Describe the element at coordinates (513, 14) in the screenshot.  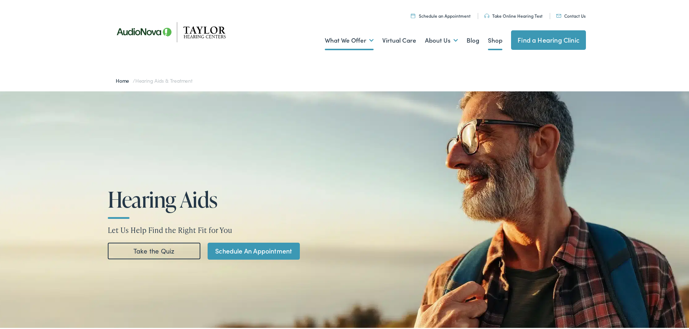
I see `a: Take Online Hearing Test` at that location.